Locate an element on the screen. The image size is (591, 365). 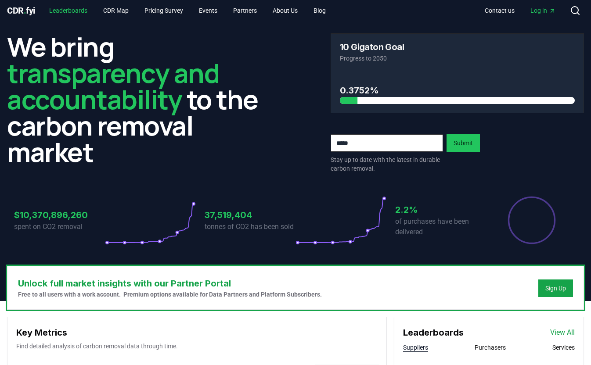
h3: 10 Gigaton Goal is located at coordinates (372, 47).